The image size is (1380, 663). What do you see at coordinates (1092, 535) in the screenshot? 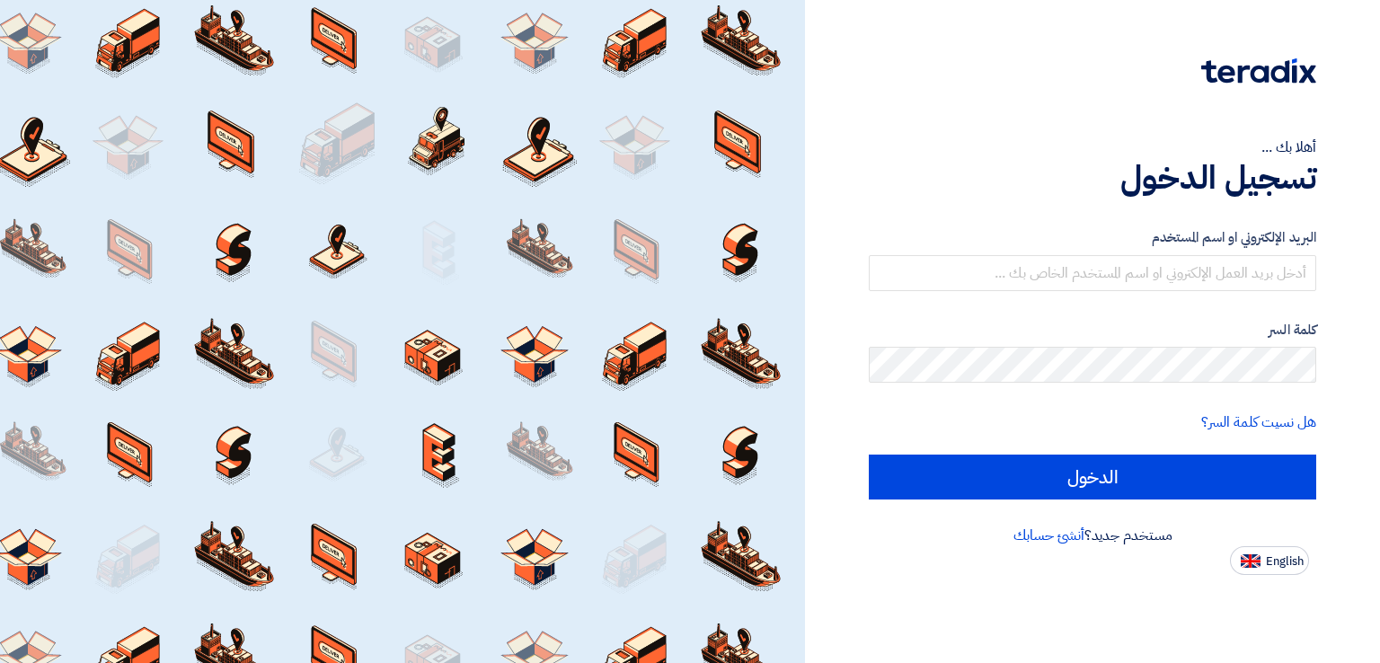
I see `div: مستخدم جديد؟` at bounding box center [1092, 535].